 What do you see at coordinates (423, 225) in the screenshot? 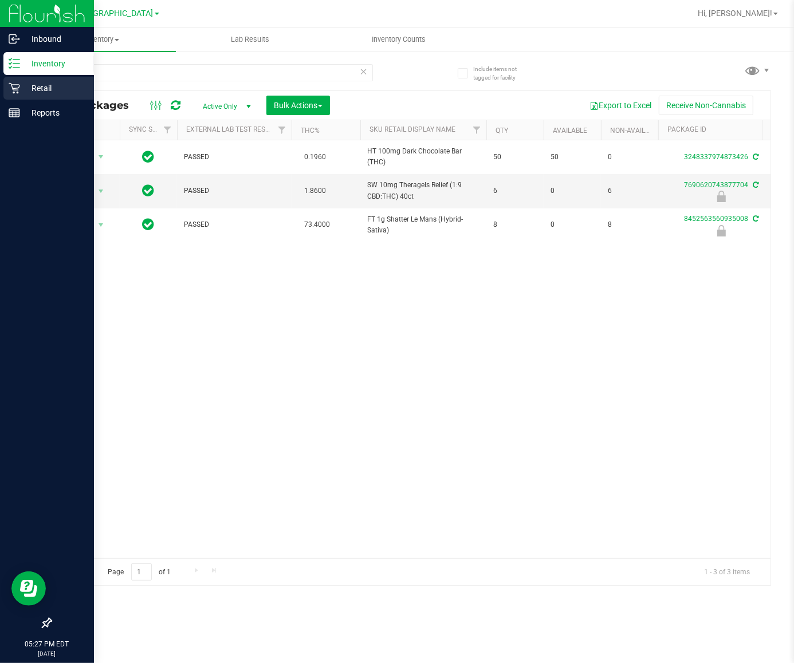
I see `span: FT 1g Shatter Le Mans (Hybrid-Sativa)` at bounding box center [423, 225].